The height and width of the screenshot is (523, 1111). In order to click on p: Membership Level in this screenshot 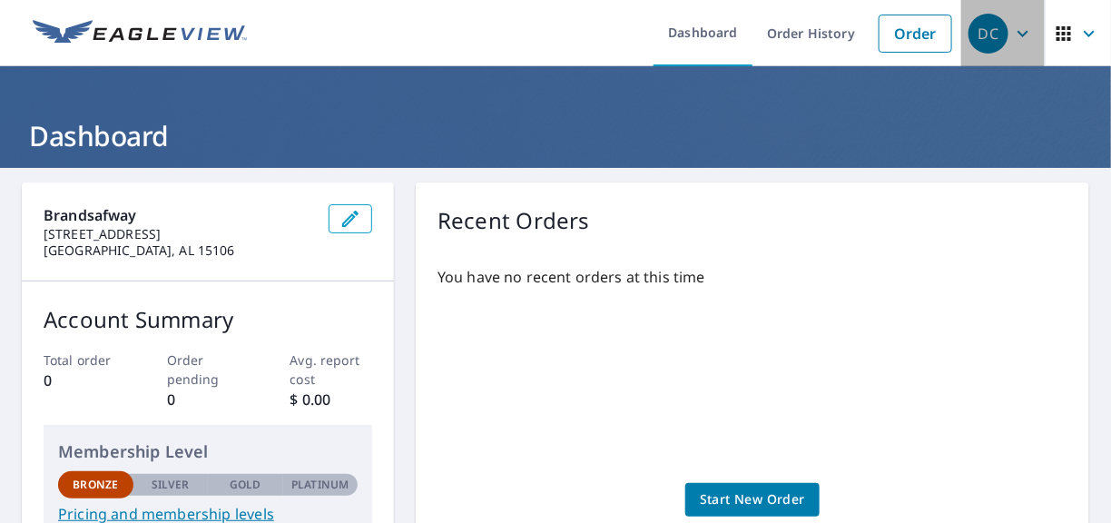, I will do `click(208, 451)`.